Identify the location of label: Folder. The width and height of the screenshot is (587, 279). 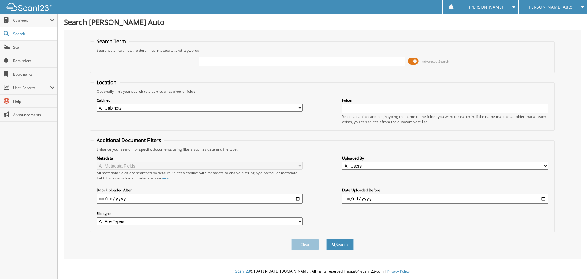
(445, 100).